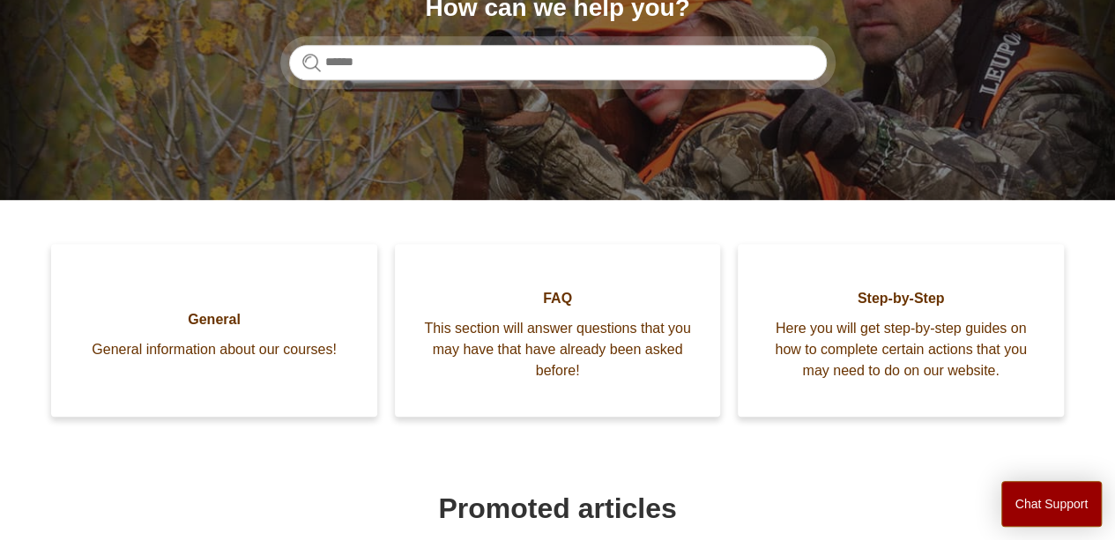  I want to click on input: Search, so click(558, 63).